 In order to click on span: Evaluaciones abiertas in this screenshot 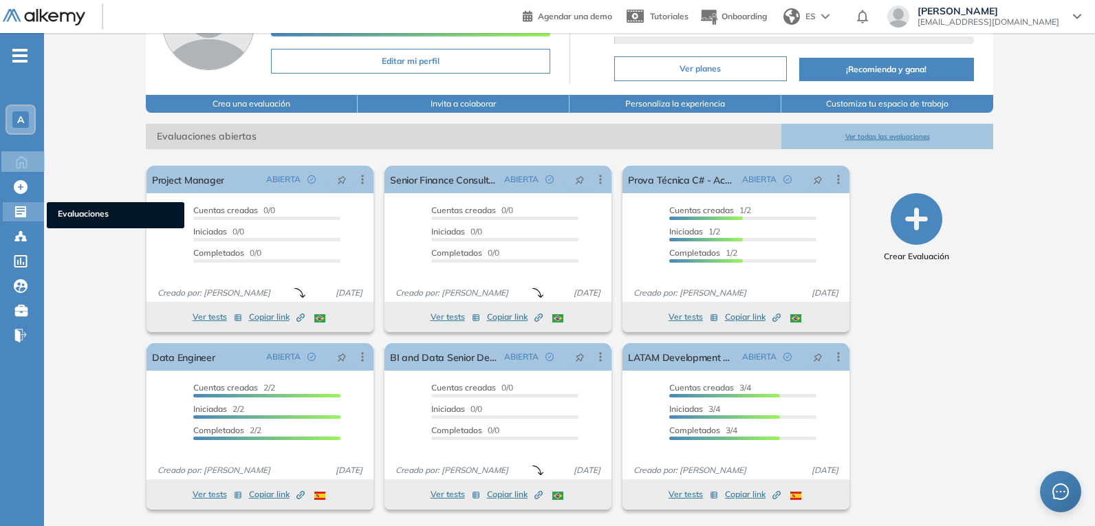, I will do `click(464, 136)`.